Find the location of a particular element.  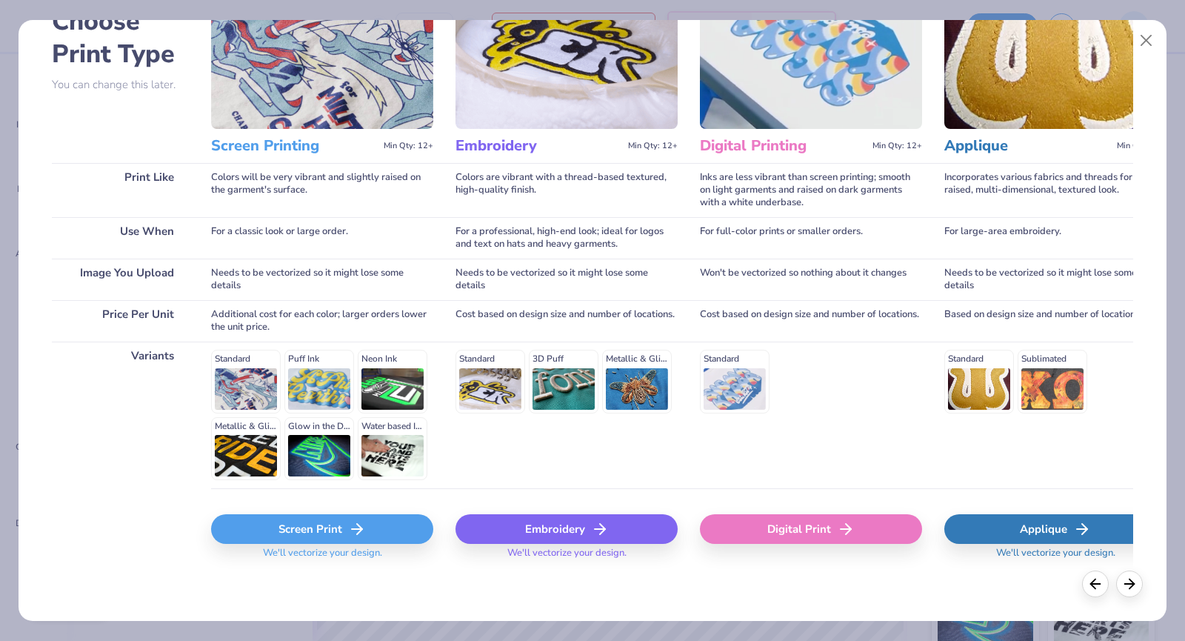

h2: Choose Print Type is located at coordinates (120, 38).